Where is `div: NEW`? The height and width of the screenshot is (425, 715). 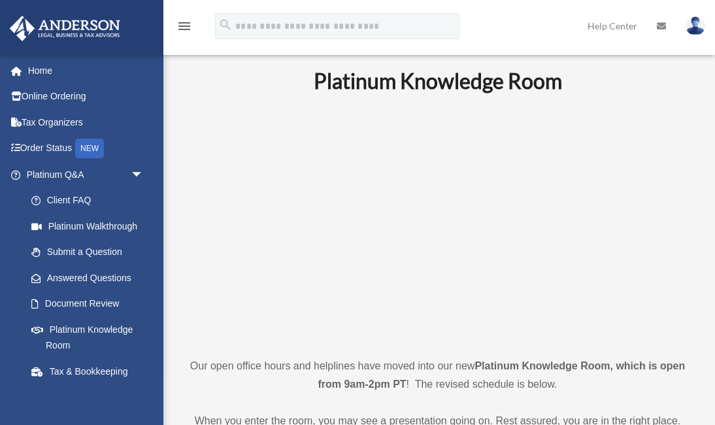
div: NEW is located at coordinates (89, 148).